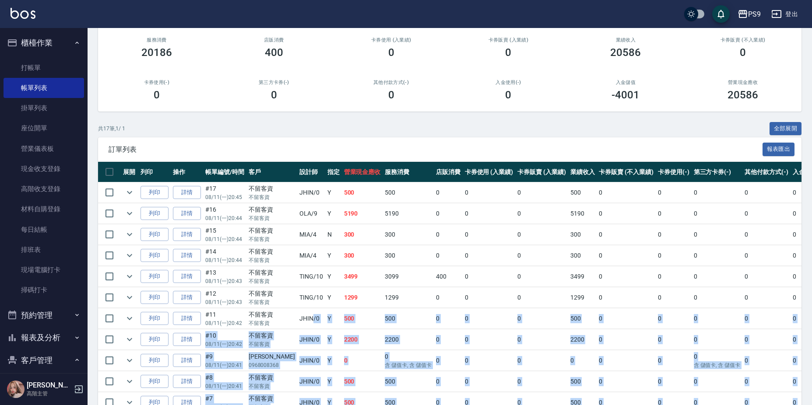 This screenshot has height=405, width=812. Describe the element at coordinates (363, 298) in the screenshot. I see `td: 1299` at that location.